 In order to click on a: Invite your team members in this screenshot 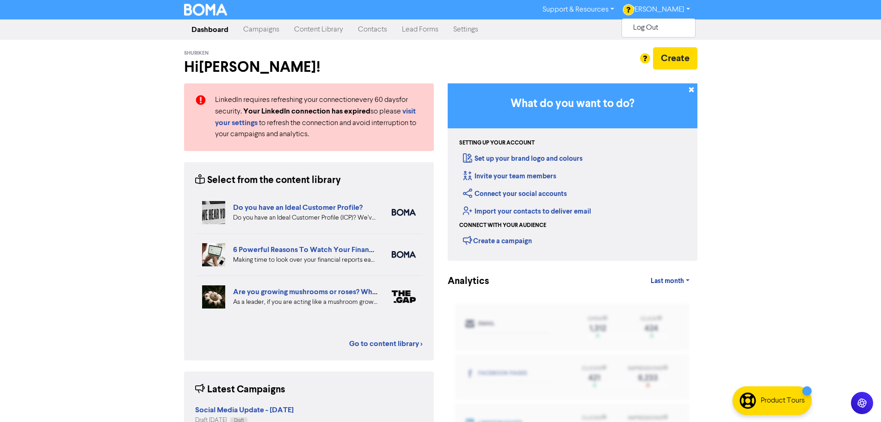, I will do `click(510, 176)`.